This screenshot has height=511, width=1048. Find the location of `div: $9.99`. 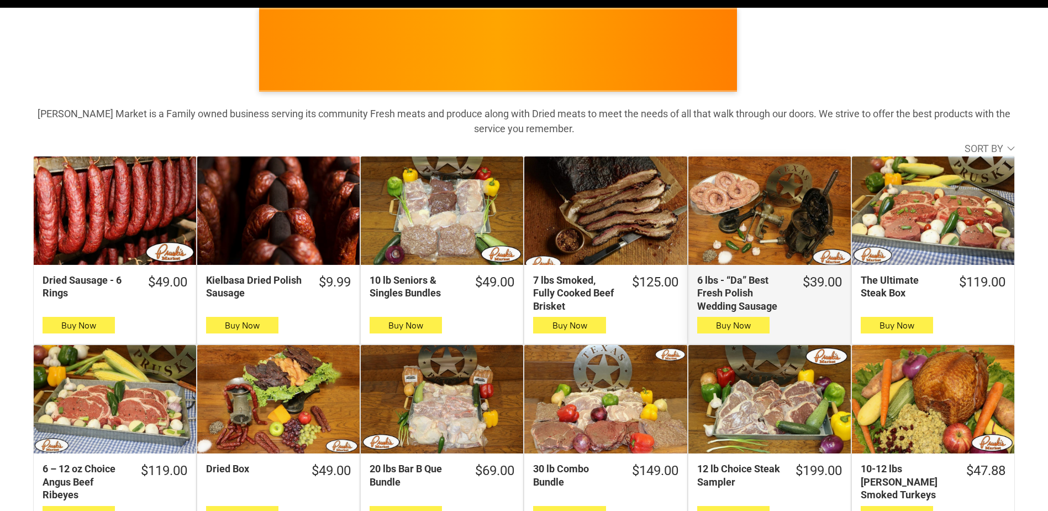

div: $9.99 is located at coordinates (335, 282).